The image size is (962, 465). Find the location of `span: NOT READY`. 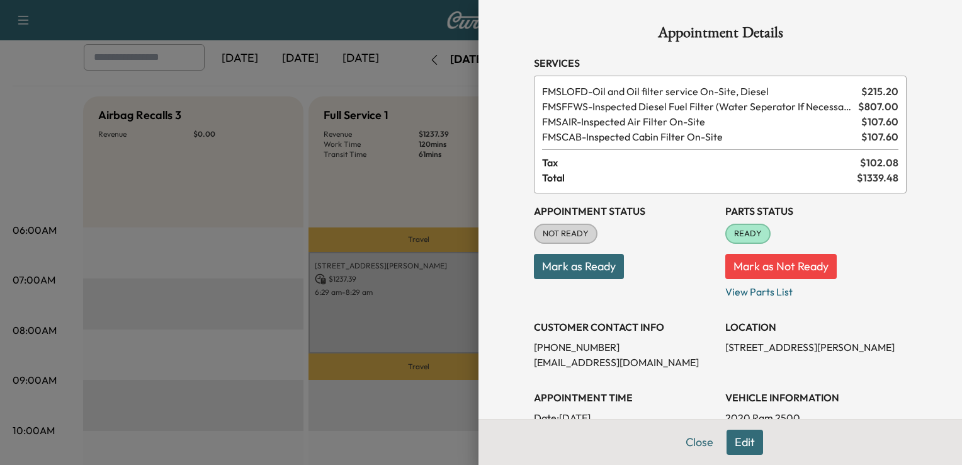

span: NOT READY is located at coordinates (565, 234).